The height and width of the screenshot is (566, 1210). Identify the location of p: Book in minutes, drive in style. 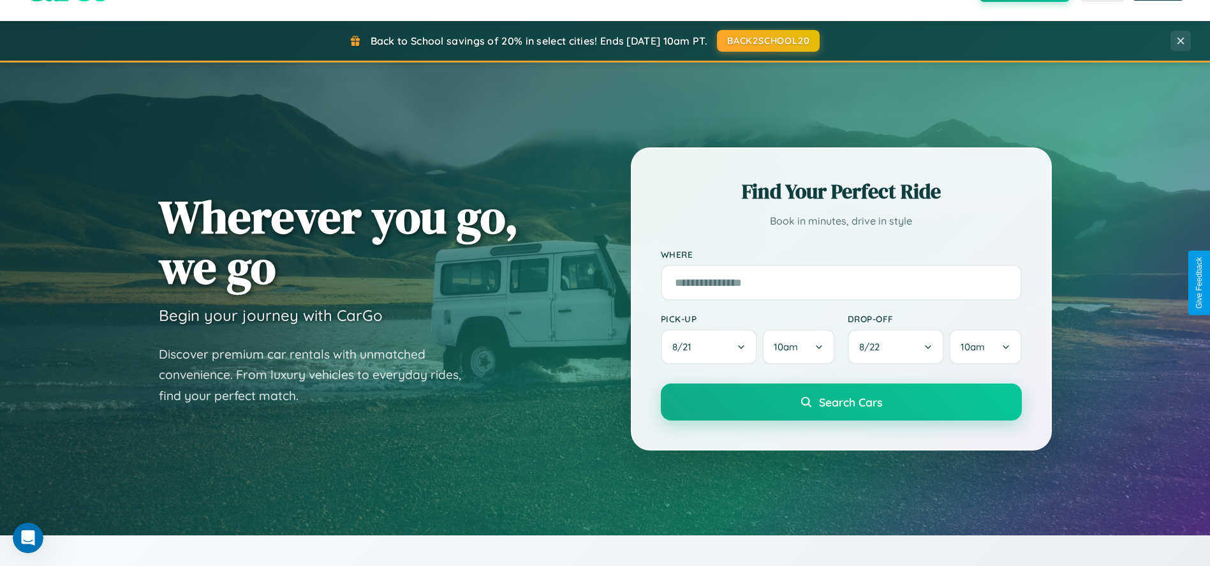
(841, 221).